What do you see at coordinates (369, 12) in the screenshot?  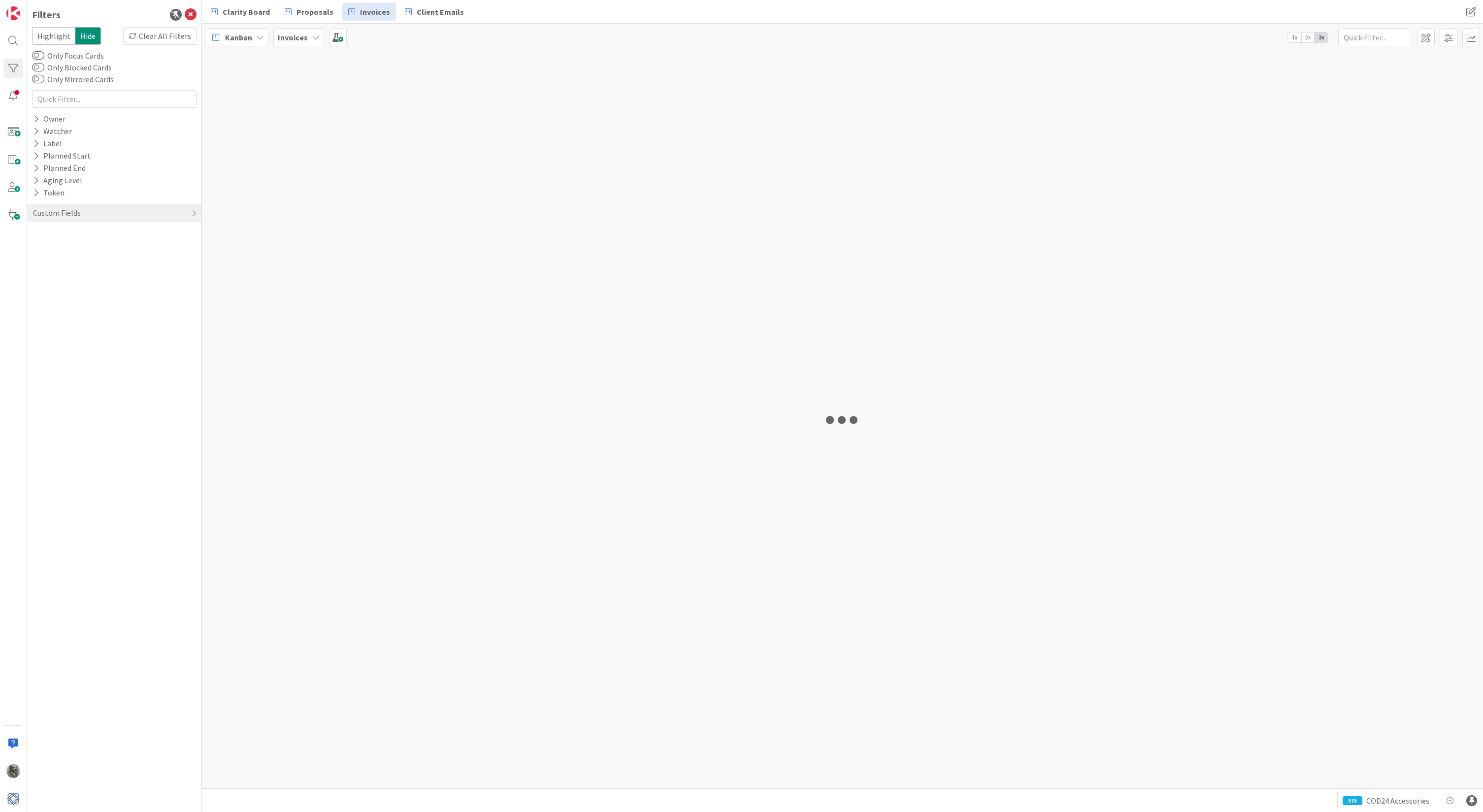 I see `a: Invoices` at bounding box center [369, 12].